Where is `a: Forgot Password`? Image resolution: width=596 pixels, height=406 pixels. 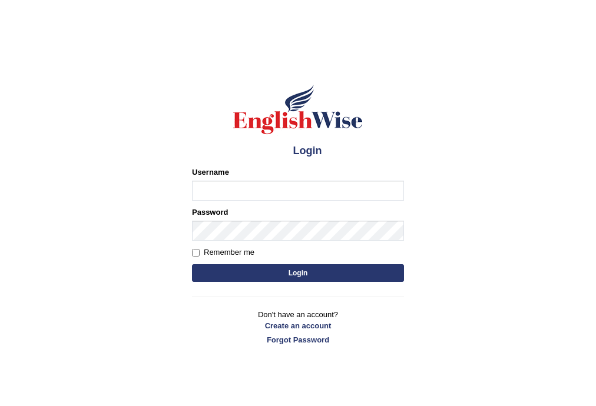
a: Forgot Password is located at coordinates (298, 340).